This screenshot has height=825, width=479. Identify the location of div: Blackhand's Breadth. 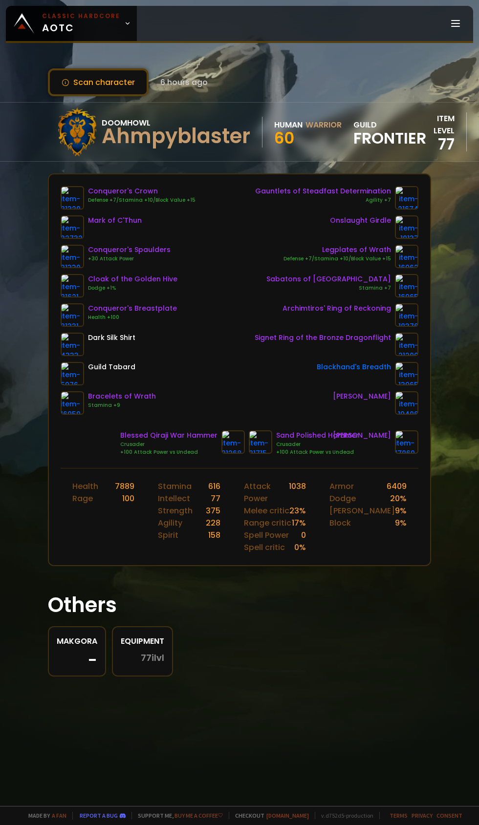
(354, 367).